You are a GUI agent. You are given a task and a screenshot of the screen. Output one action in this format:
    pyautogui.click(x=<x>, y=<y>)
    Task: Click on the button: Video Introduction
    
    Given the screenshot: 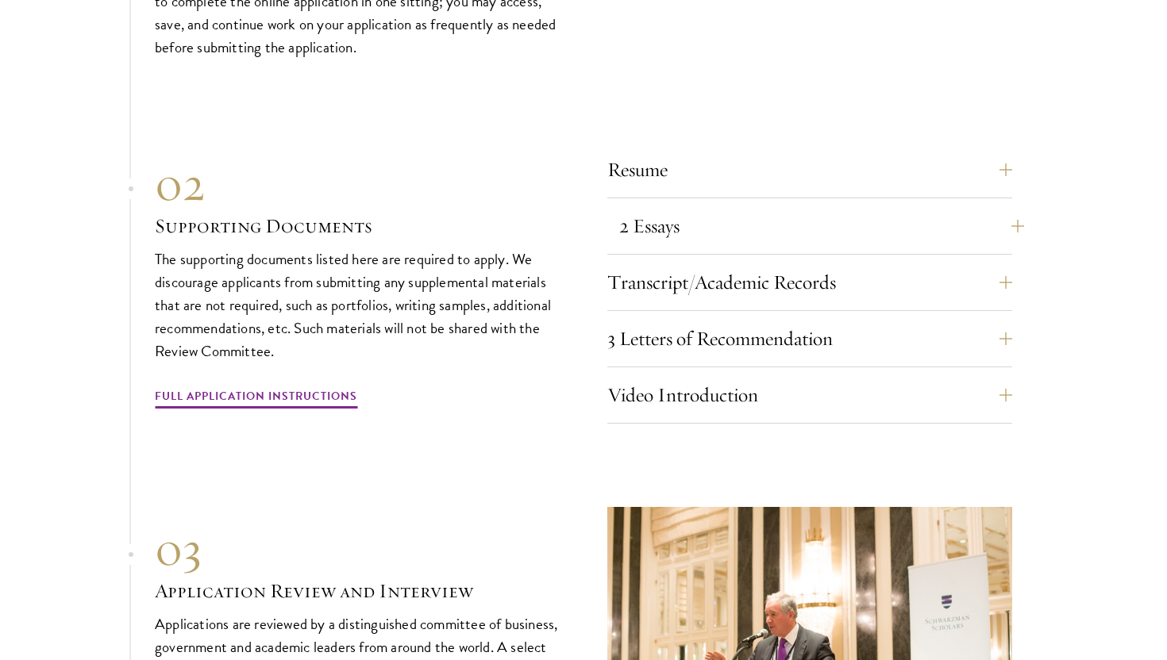 What is the action you would take?
    pyautogui.click(x=810, y=395)
    